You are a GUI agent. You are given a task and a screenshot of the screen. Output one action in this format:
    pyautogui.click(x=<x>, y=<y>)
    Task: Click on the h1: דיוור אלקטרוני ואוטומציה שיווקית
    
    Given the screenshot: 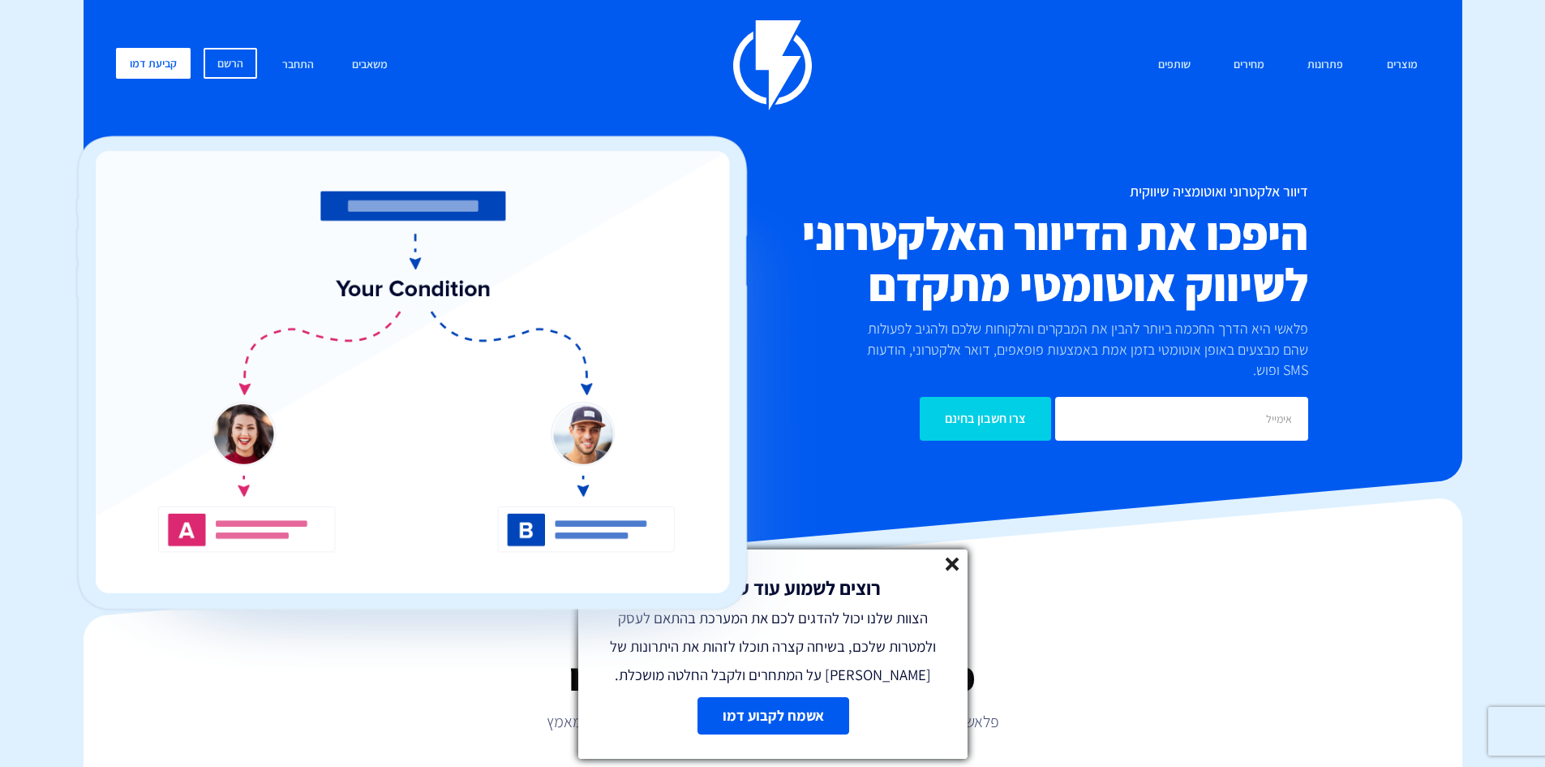 What is the action you would take?
    pyautogui.click(x=992, y=191)
    